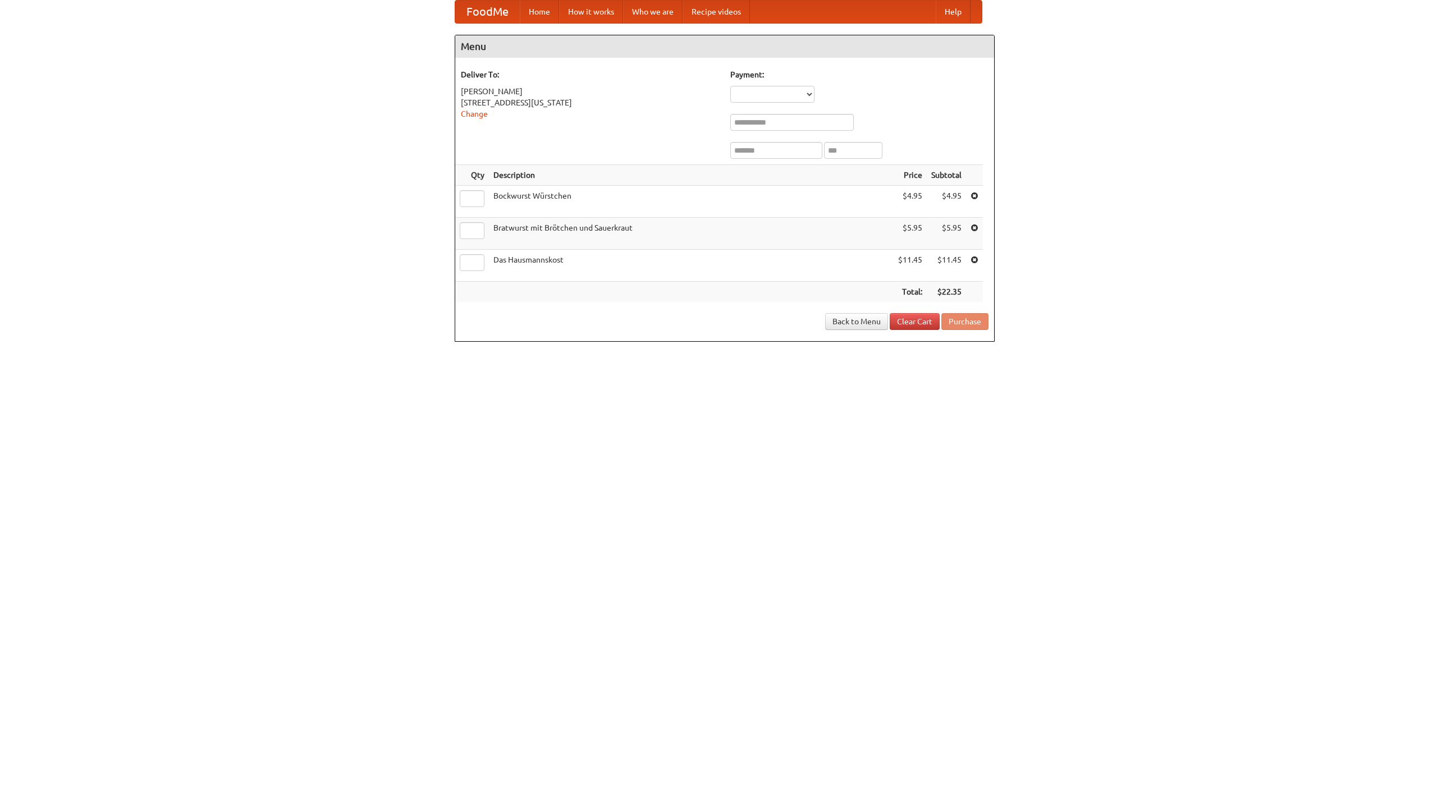  I want to click on a: Recipe videos, so click(716, 12).